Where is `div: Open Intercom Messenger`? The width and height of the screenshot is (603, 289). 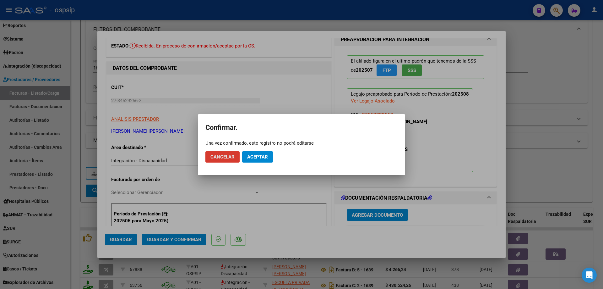 div: Open Intercom Messenger is located at coordinates (589, 275).